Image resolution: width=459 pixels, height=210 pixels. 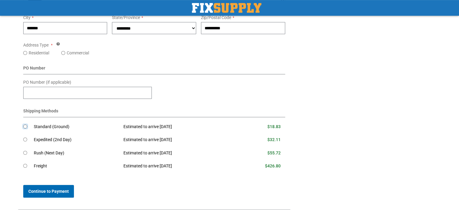 What do you see at coordinates (154, 112) in the screenshot?
I see `div: Shipping Methods` at bounding box center [154, 112].